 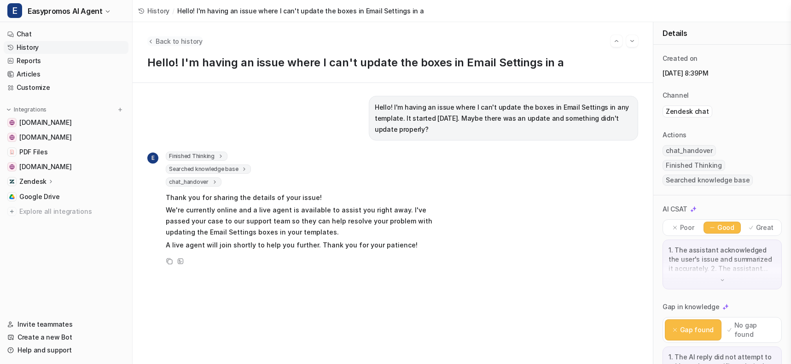 What do you see at coordinates (66, 197) in the screenshot?
I see `a: Google DriveGoogle Drive` at bounding box center [66, 197].